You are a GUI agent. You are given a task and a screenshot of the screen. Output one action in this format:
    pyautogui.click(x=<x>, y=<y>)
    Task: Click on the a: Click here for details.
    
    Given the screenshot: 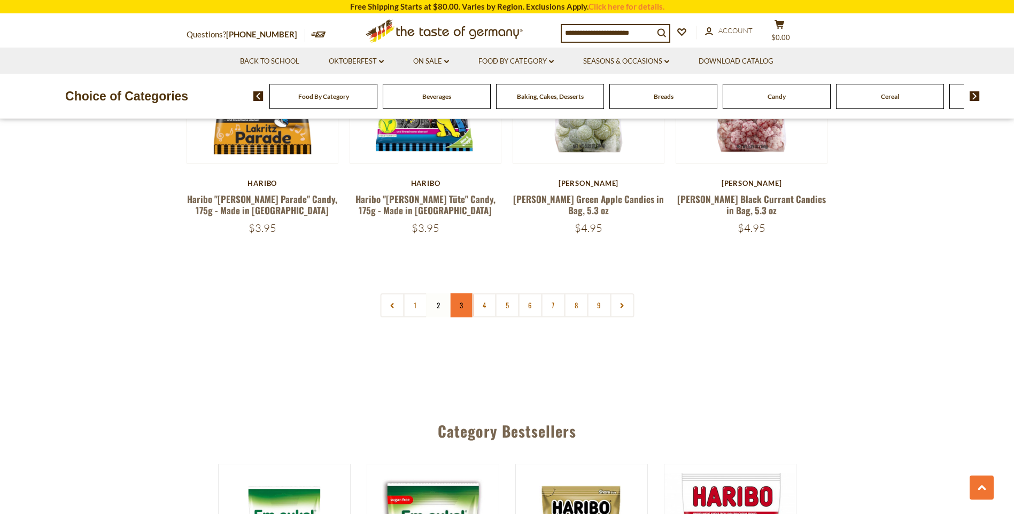 What is the action you would take?
    pyautogui.click(x=626, y=6)
    